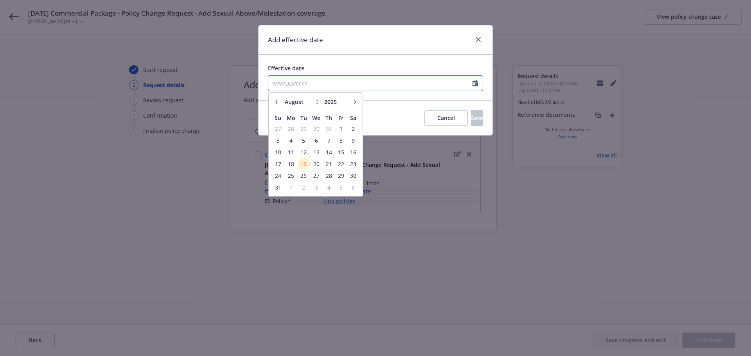  I want to click on span: Th, so click(328, 118).